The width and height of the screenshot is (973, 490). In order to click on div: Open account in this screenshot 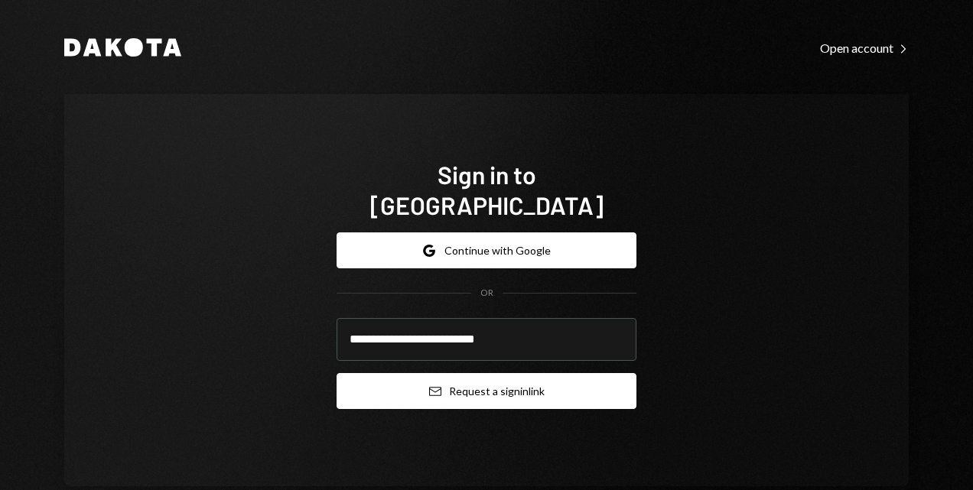, I will do `click(864, 48)`.